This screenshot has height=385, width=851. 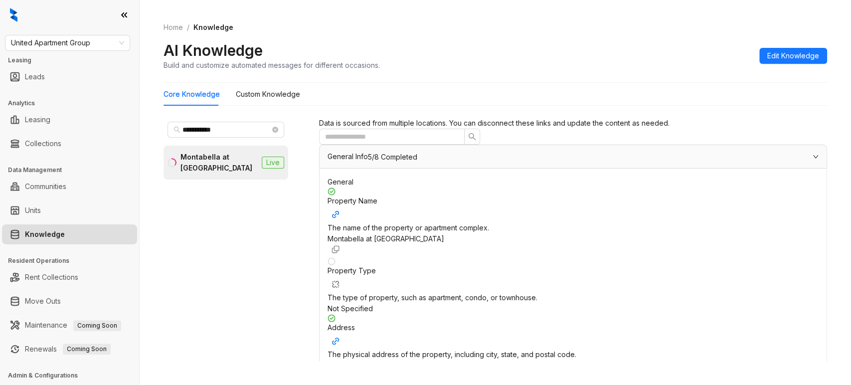 What do you see at coordinates (213, 50) in the screenshot?
I see `h2: AI Knowledge` at bounding box center [213, 50].